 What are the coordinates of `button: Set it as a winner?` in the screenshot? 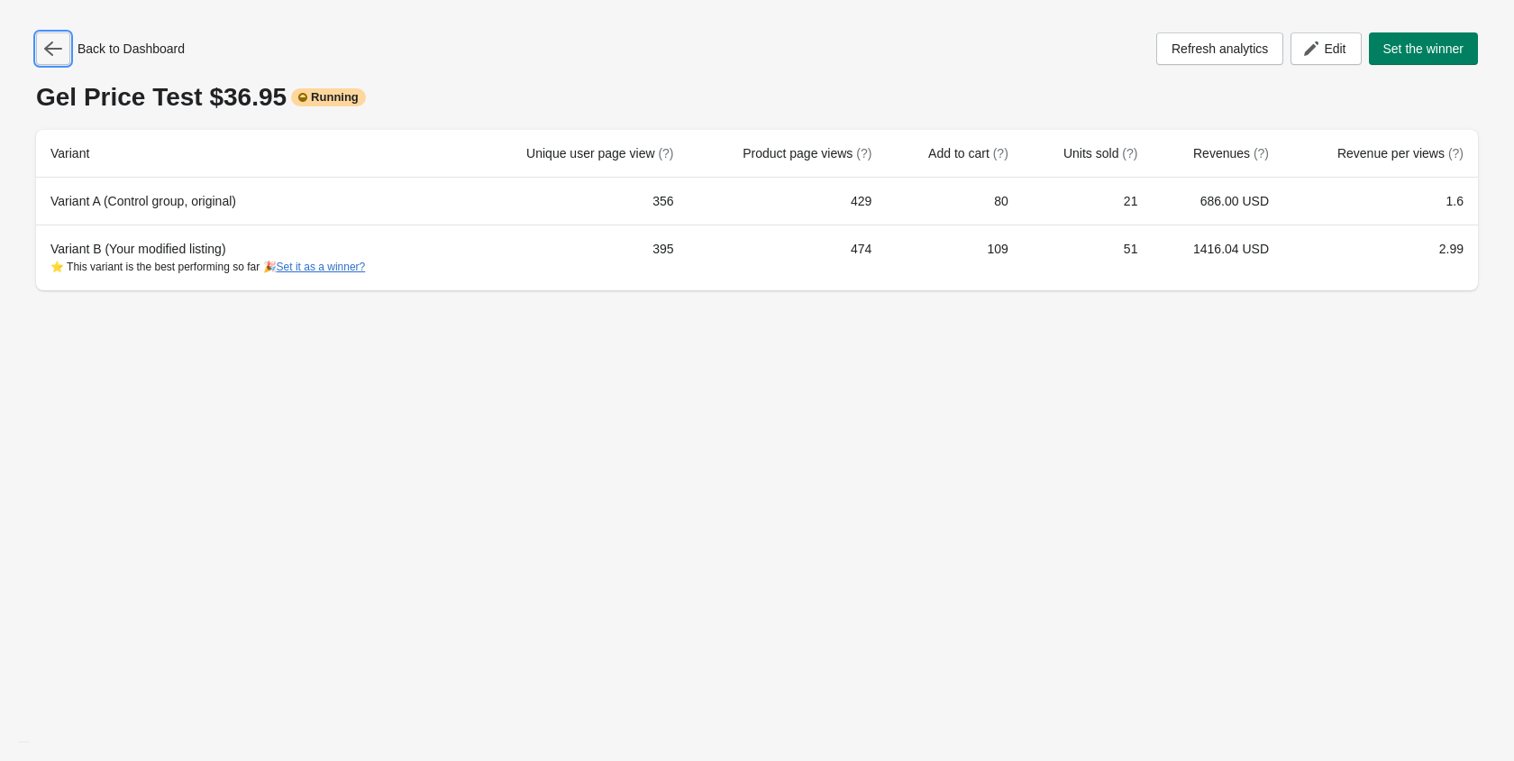 It's located at (321, 267).